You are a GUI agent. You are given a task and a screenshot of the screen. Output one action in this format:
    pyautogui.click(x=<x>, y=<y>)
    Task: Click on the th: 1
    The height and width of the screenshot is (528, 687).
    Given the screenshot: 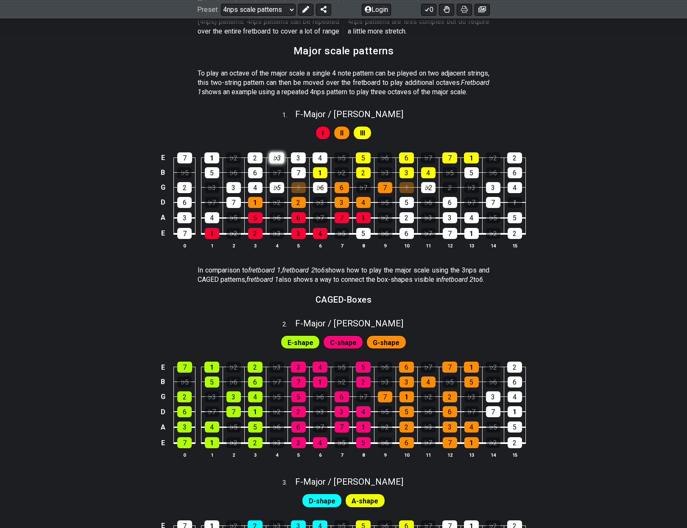 What is the action you would take?
    pyautogui.click(x=212, y=454)
    